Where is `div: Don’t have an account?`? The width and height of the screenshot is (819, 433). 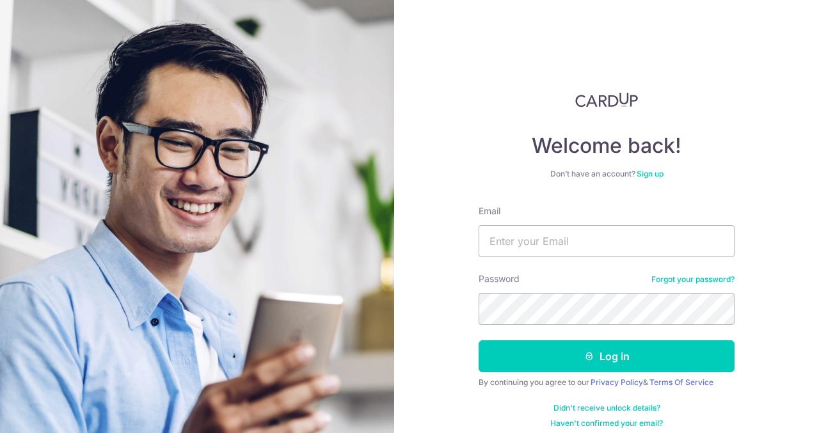 div: Don’t have an account? is located at coordinates (606, 174).